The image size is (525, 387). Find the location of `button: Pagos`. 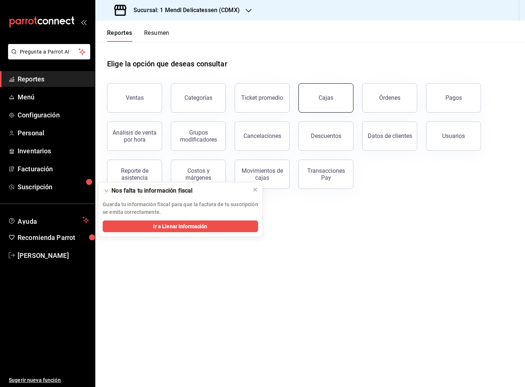

button: Pagos is located at coordinates (454, 98).